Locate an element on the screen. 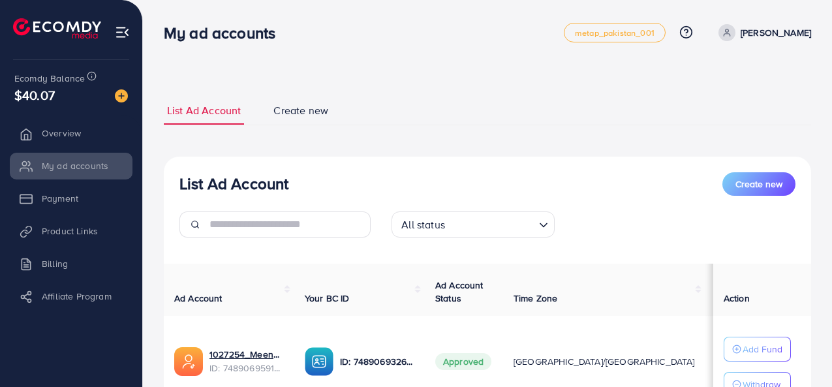  span: Ad Account Status is located at coordinates (459, 292).